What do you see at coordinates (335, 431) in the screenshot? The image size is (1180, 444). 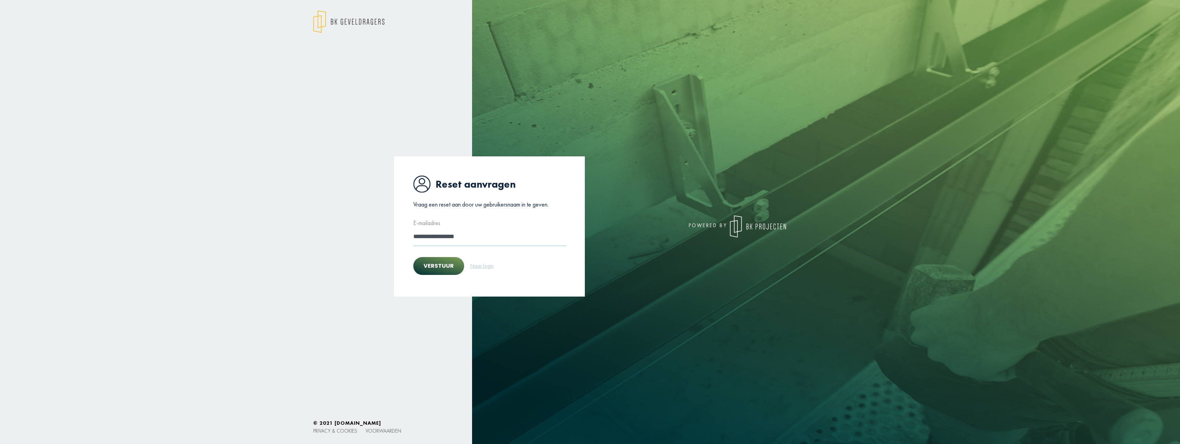 I see `a: Privacy & cookies` at bounding box center [335, 431].